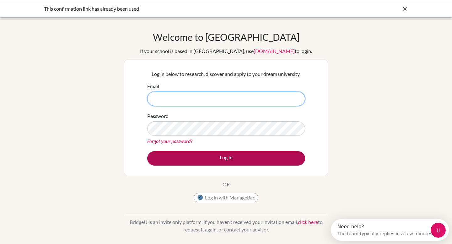 This screenshot has width=452, height=244. Describe the element at coordinates (179, 9) in the screenshot. I see `div: This confirmation link has already been used` at that location.